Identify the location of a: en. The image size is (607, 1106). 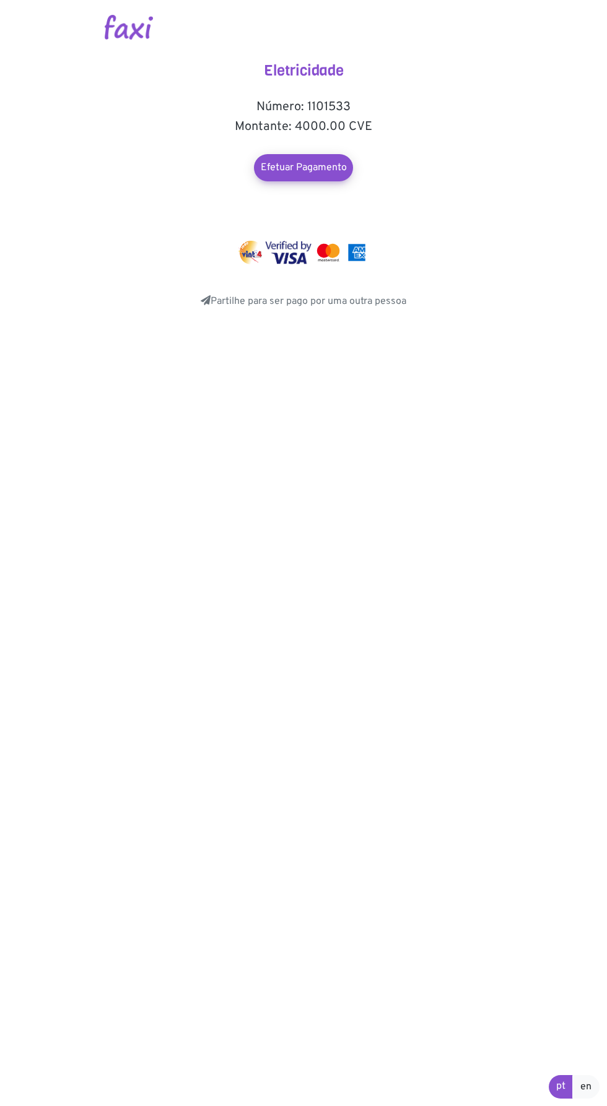
(586, 1087).